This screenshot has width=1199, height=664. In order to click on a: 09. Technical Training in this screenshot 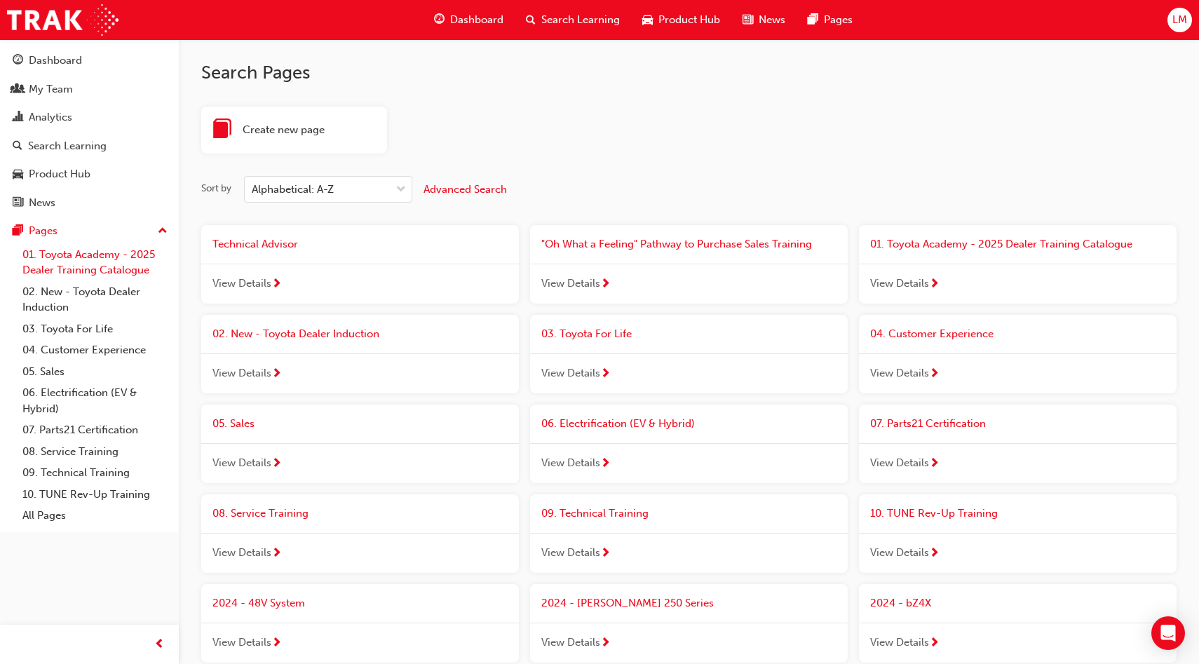, I will do `click(95, 473)`.